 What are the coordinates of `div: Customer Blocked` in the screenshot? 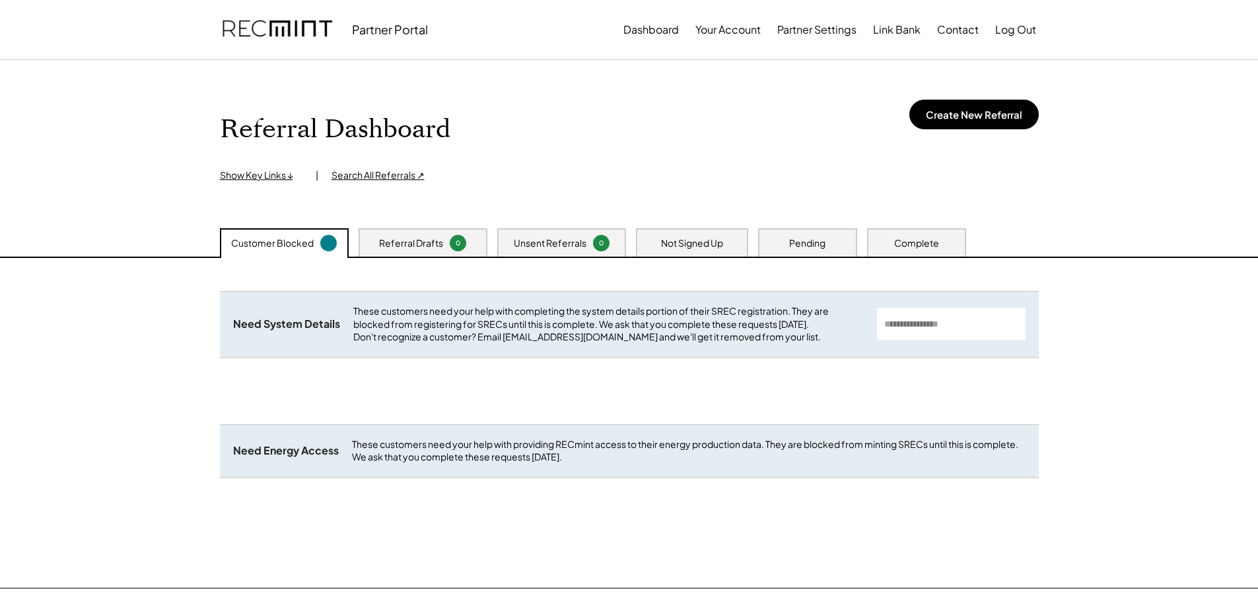 It's located at (272, 244).